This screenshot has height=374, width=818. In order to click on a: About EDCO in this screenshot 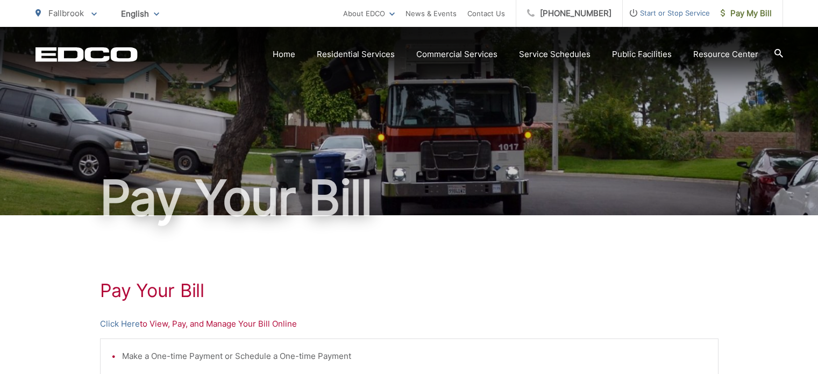, I will do `click(369, 13)`.